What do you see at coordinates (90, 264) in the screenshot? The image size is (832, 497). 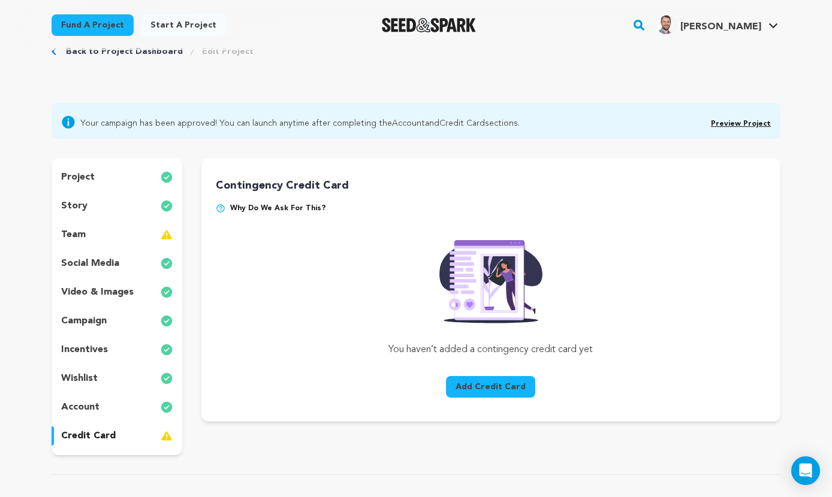 I see `p: social media` at bounding box center [90, 264].